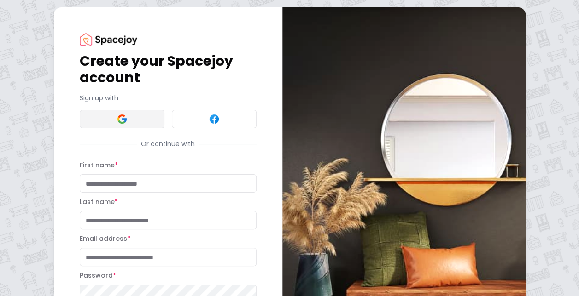 Image resolution: width=579 pixels, height=296 pixels. I want to click on img: Google signin, so click(122, 119).